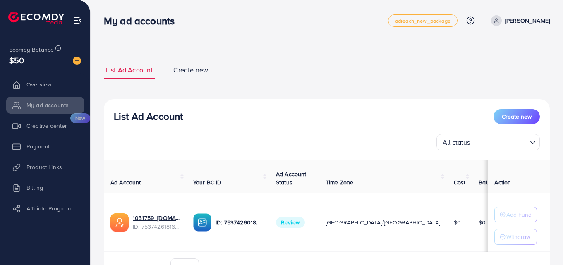 The width and height of the screenshot is (563, 265). I want to click on img: menu, so click(77, 20).